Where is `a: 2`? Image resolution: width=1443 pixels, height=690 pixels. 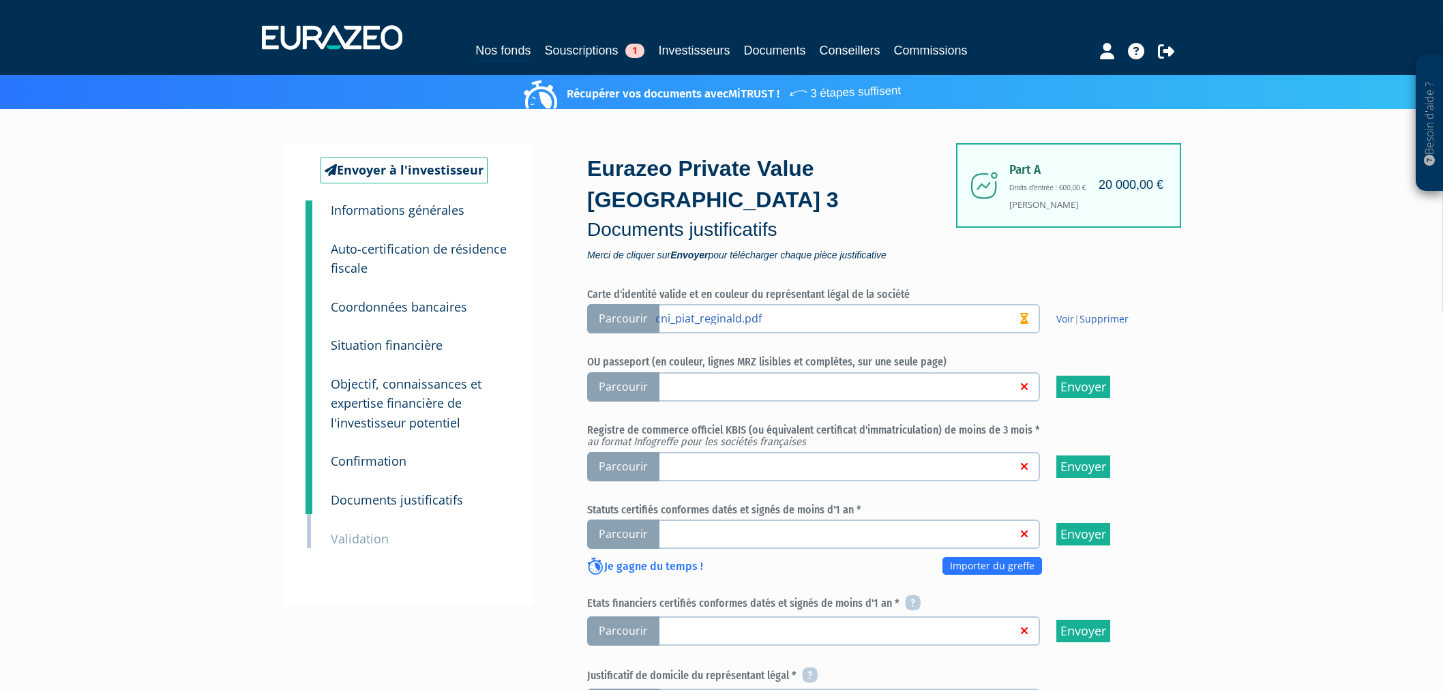
a: 2 is located at coordinates (309, 253).